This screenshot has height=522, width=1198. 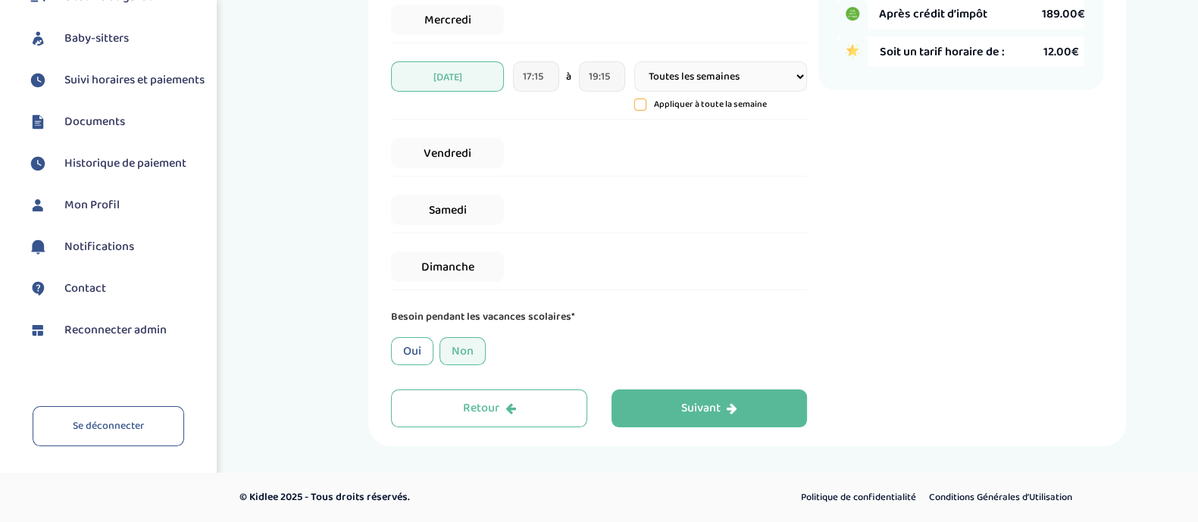 I want to click on a: Baby-sitters, so click(x=115, y=39).